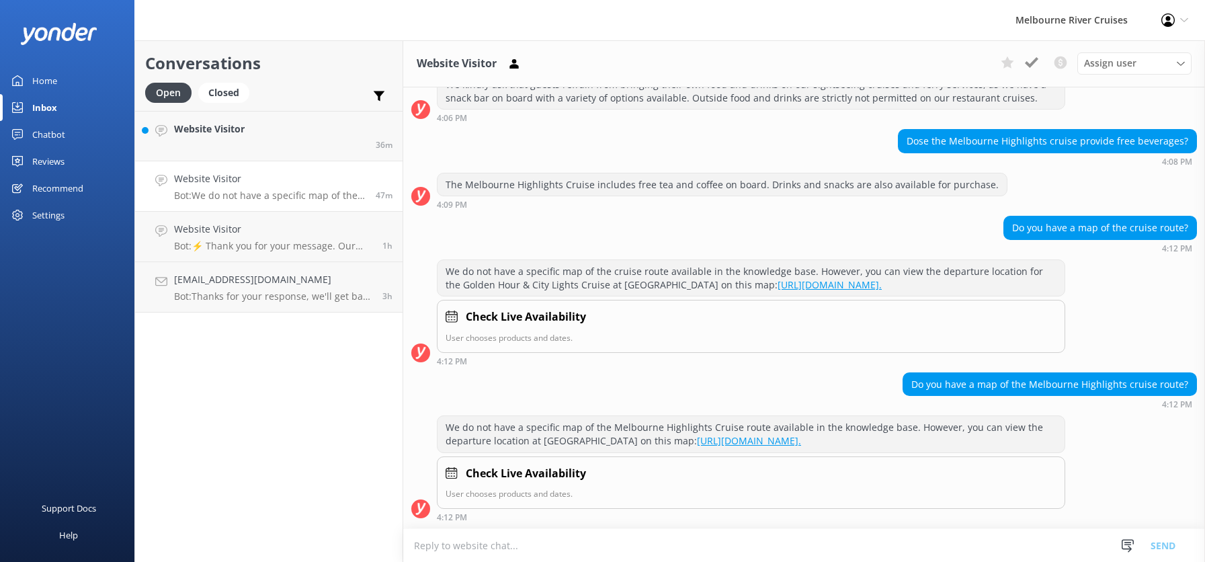 The width and height of the screenshot is (1205, 562). Describe the element at coordinates (387, 245) in the screenshot. I see `span: Sep 25 2025 03:55pm (UTC +10:00) Australia/Sydney` at that location.